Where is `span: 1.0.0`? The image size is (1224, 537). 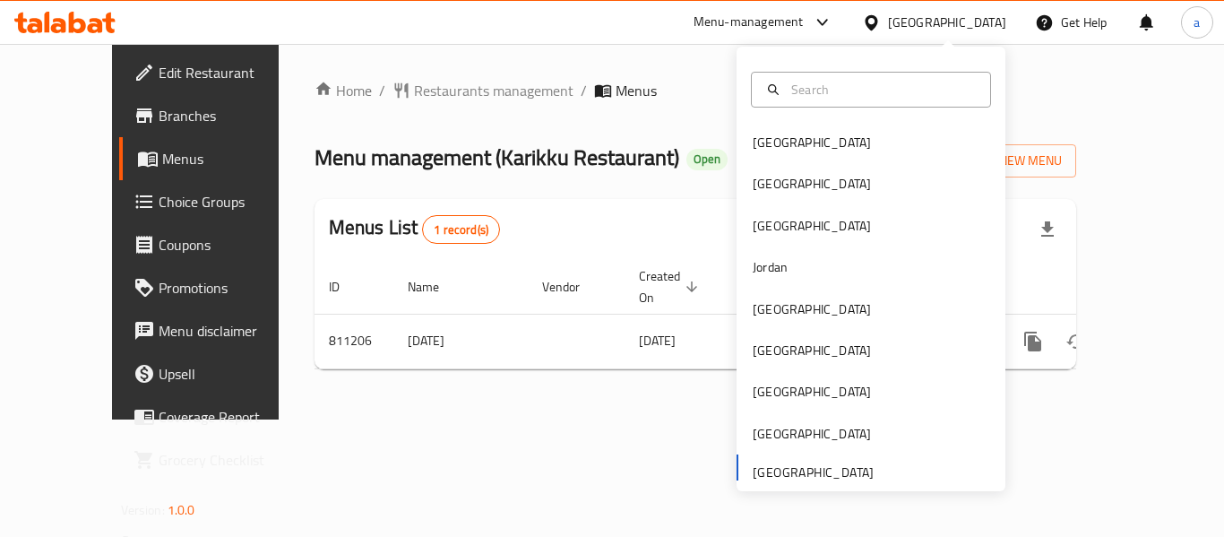
span: 1.0.0 is located at coordinates (181, 510).